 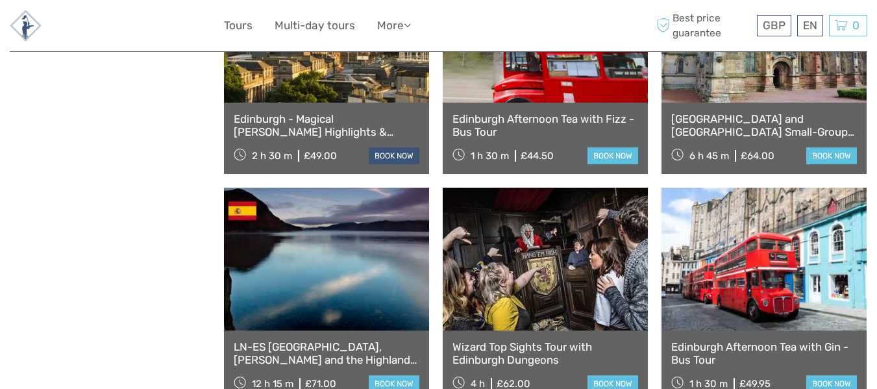 What do you see at coordinates (774, 25) in the screenshot?
I see `span: GBP` at bounding box center [774, 25].